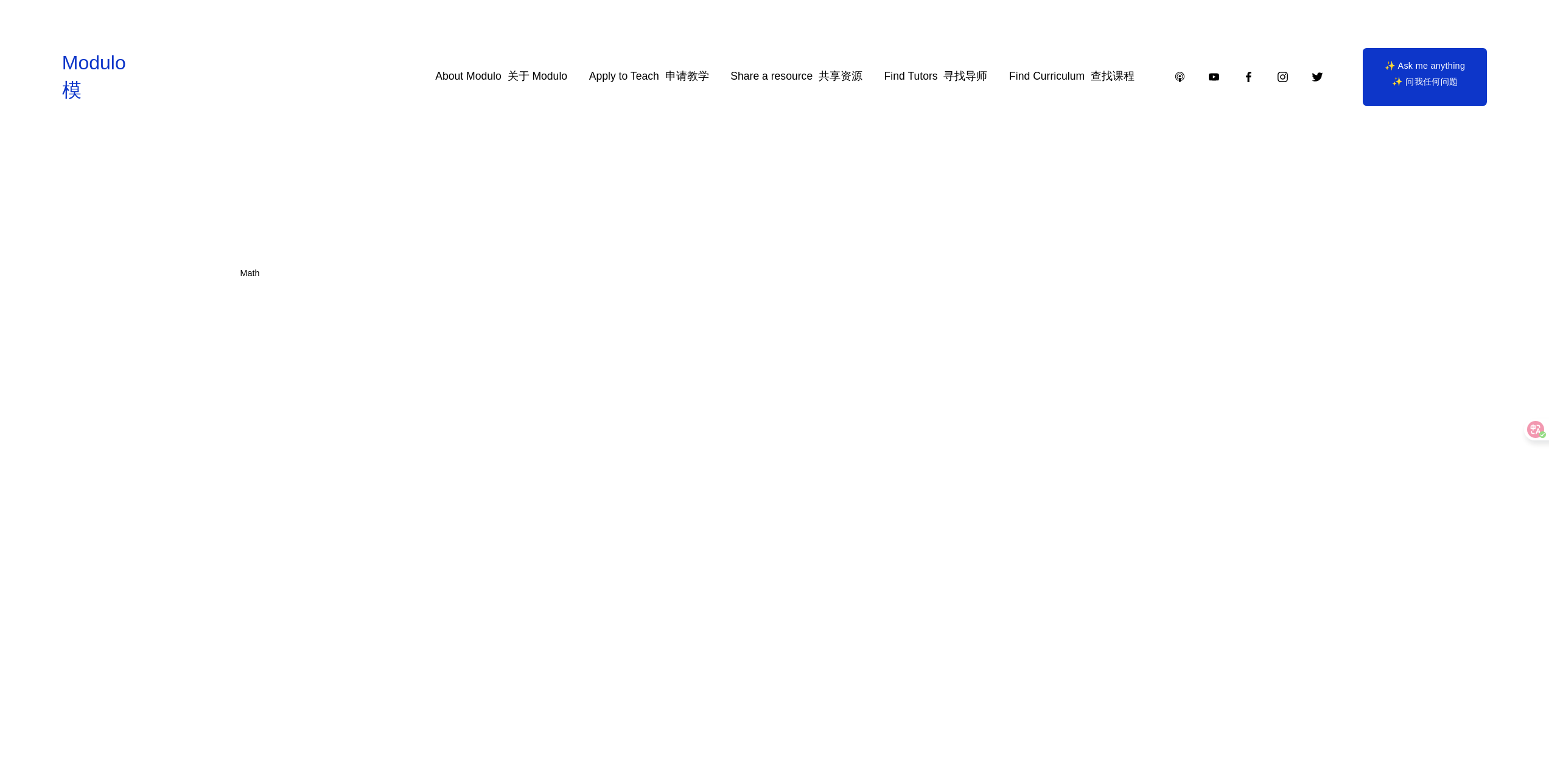 Image resolution: width=1549 pixels, height=764 pixels. What do you see at coordinates (796, 77) in the screenshot?
I see `a: Share a resource 共享资源` at bounding box center [796, 77].